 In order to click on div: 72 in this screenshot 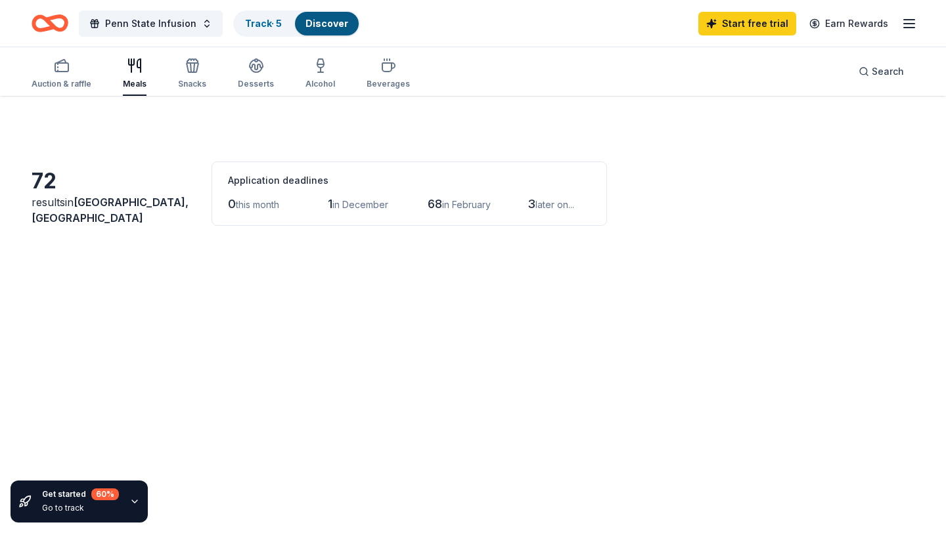, I will do `click(114, 181)`.